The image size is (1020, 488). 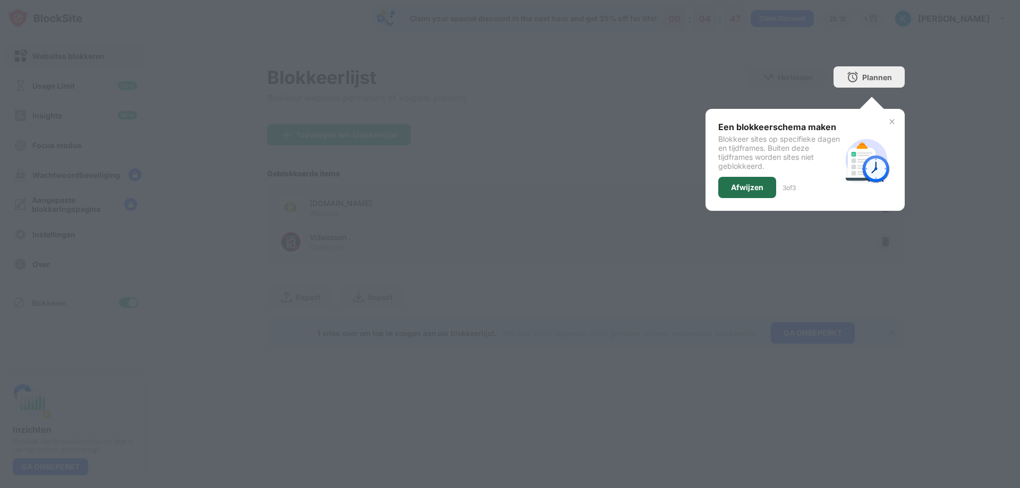 I want to click on div: Een blokkeerschema maken, so click(x=779, y=127).